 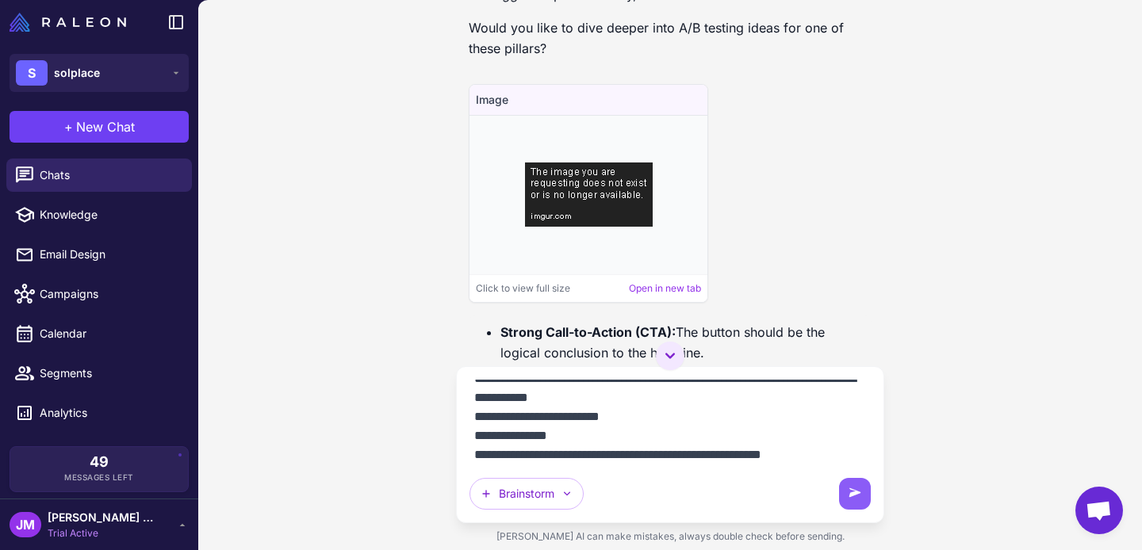 What do you see at coordinates (109, 334) in the screenshot?
I see `span: Calendar` at bounding box center [109, 334].